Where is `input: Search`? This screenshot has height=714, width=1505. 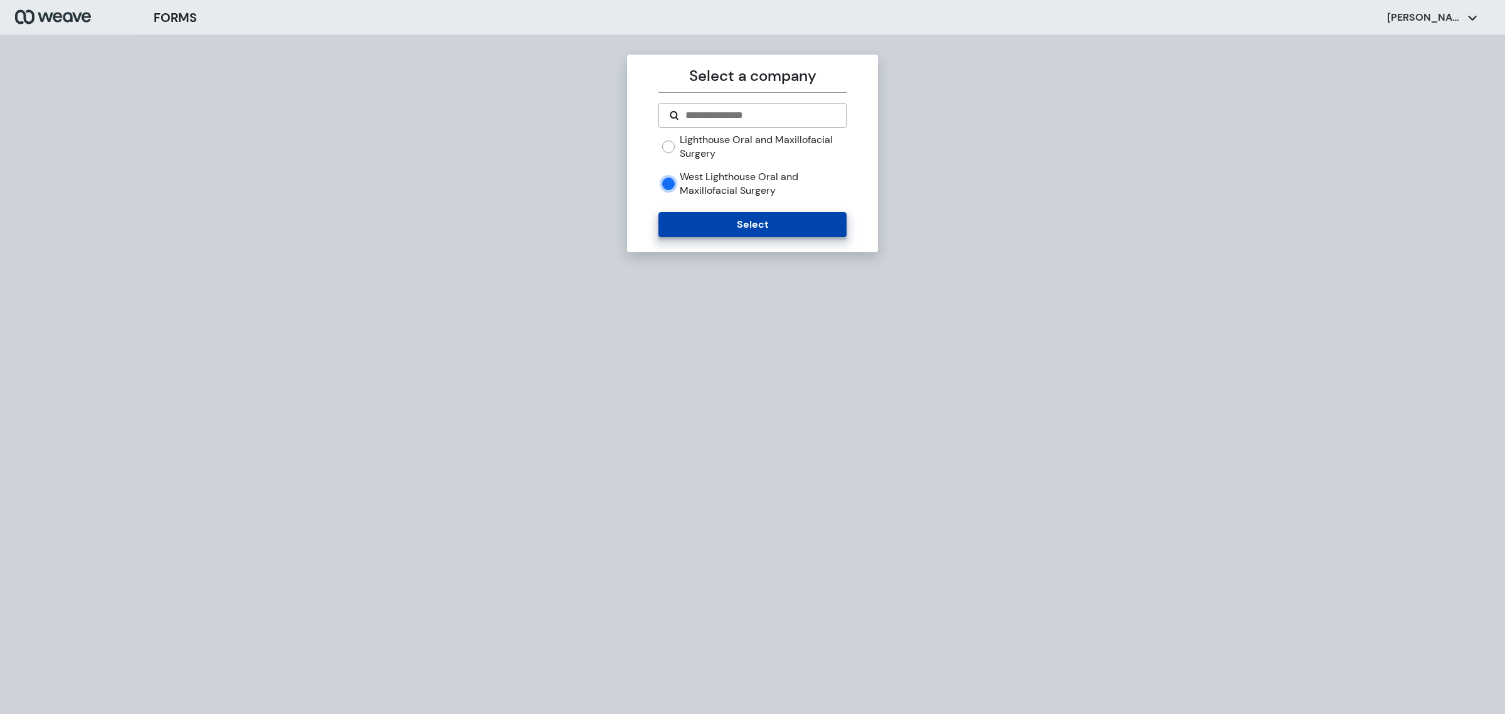 input: Search is located at coordinates (760, 115).